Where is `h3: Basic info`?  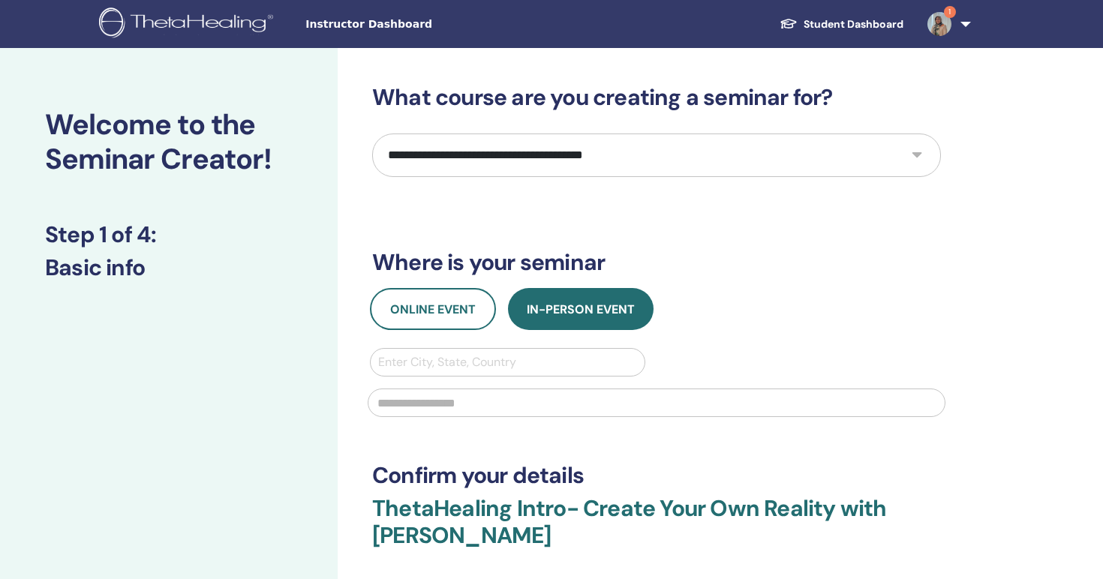 h3: Basic info is located at coordinates (169, 268).